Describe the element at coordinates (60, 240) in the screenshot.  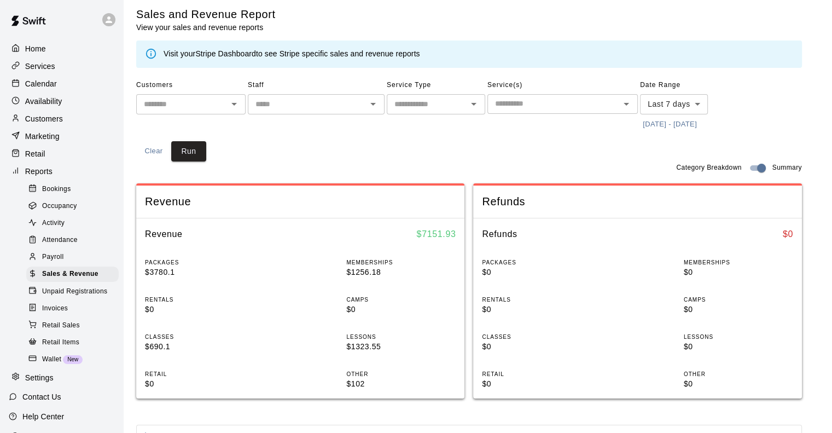
I see `span: Attendance` at that location.